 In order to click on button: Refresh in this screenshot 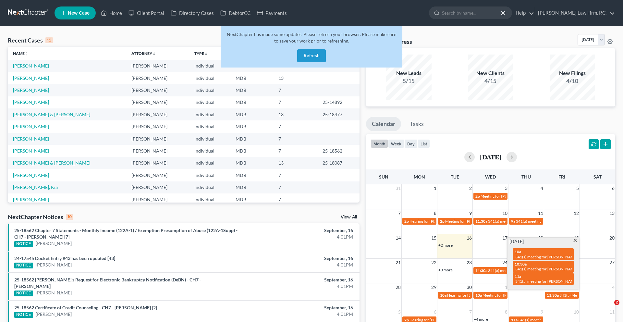, I will do `click(312, 56)`.